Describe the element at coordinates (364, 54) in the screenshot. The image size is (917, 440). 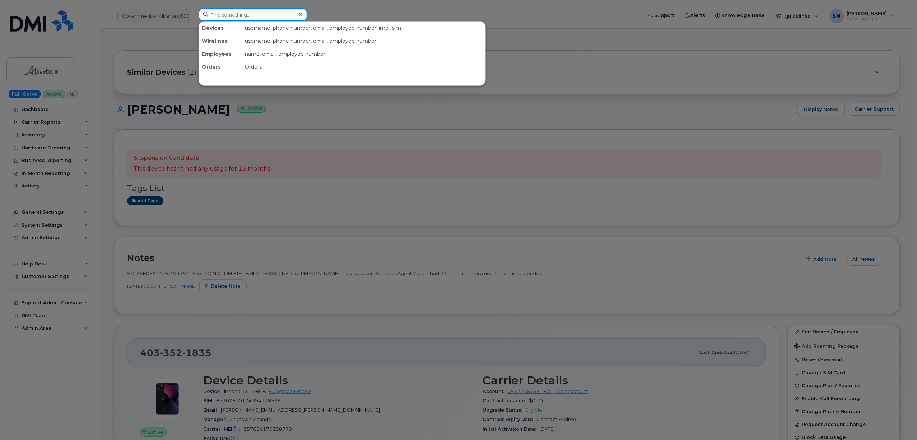
I see `div: name, email, employee number` at that location.